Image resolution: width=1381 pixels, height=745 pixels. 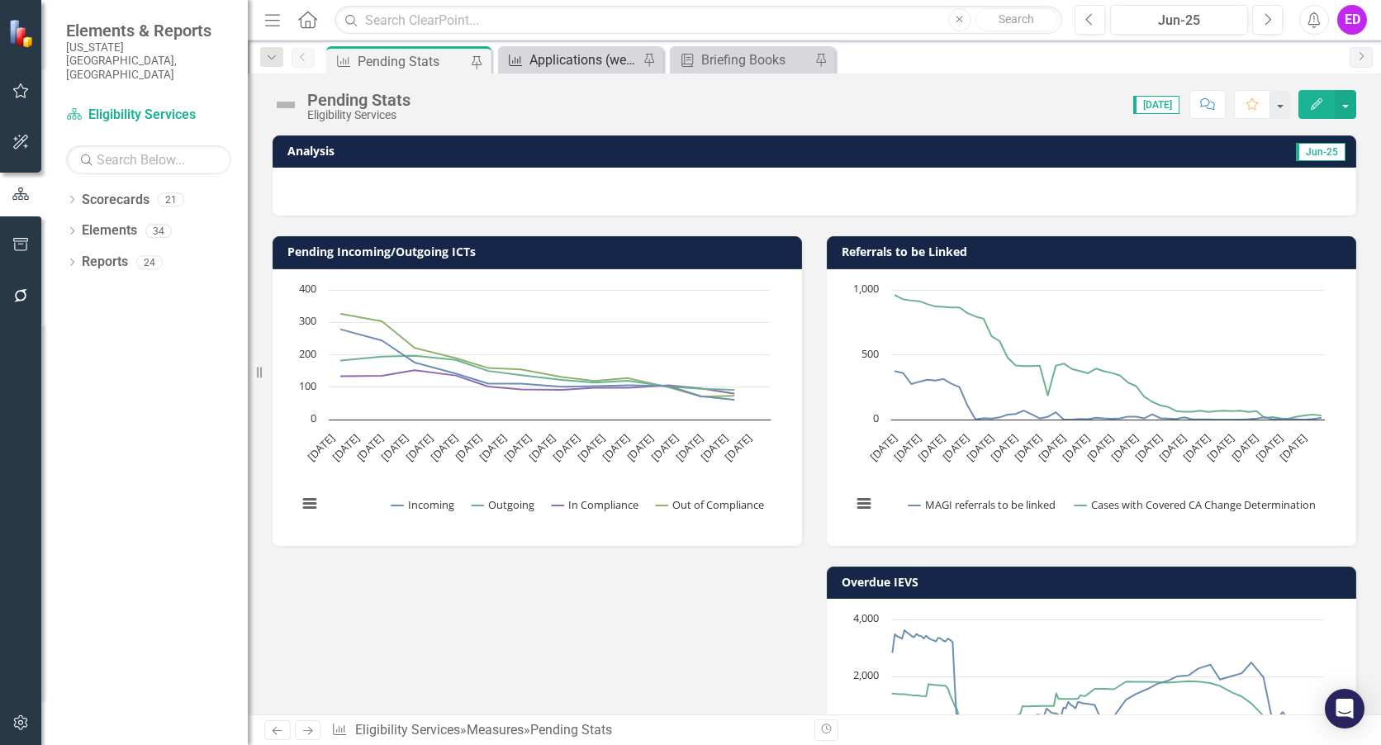 What do you see at coordinates (116, 200) in the screenshot?
I see `a: Scorecards` at bounding box center [116, 200].